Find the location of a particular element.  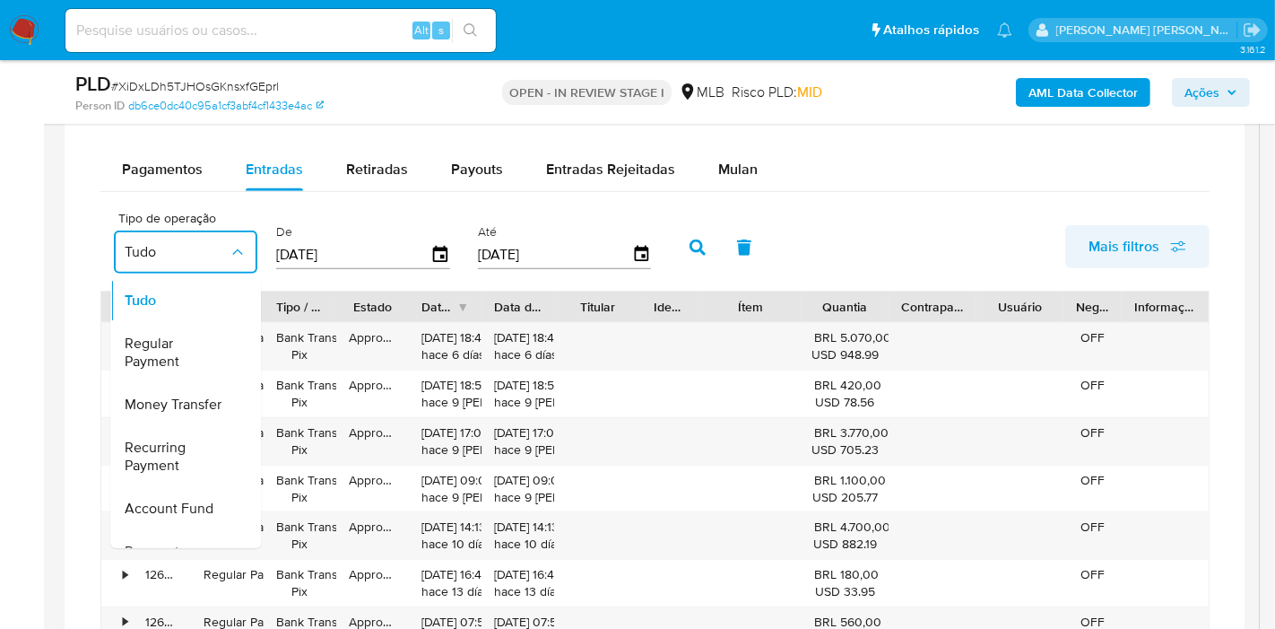

button: Ações is located at coordinates (1211, 92).